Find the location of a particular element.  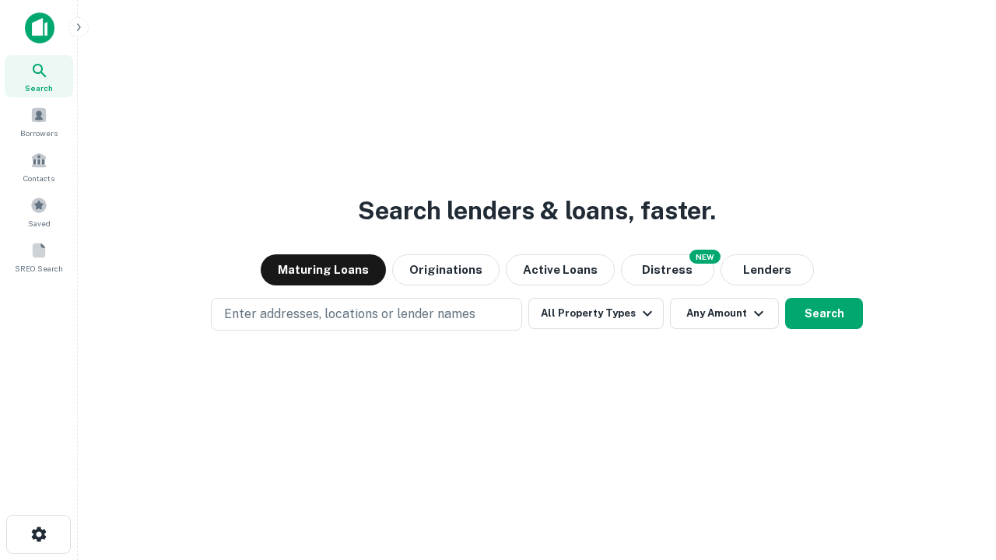

button: Search is located at coordinates (824, 314).